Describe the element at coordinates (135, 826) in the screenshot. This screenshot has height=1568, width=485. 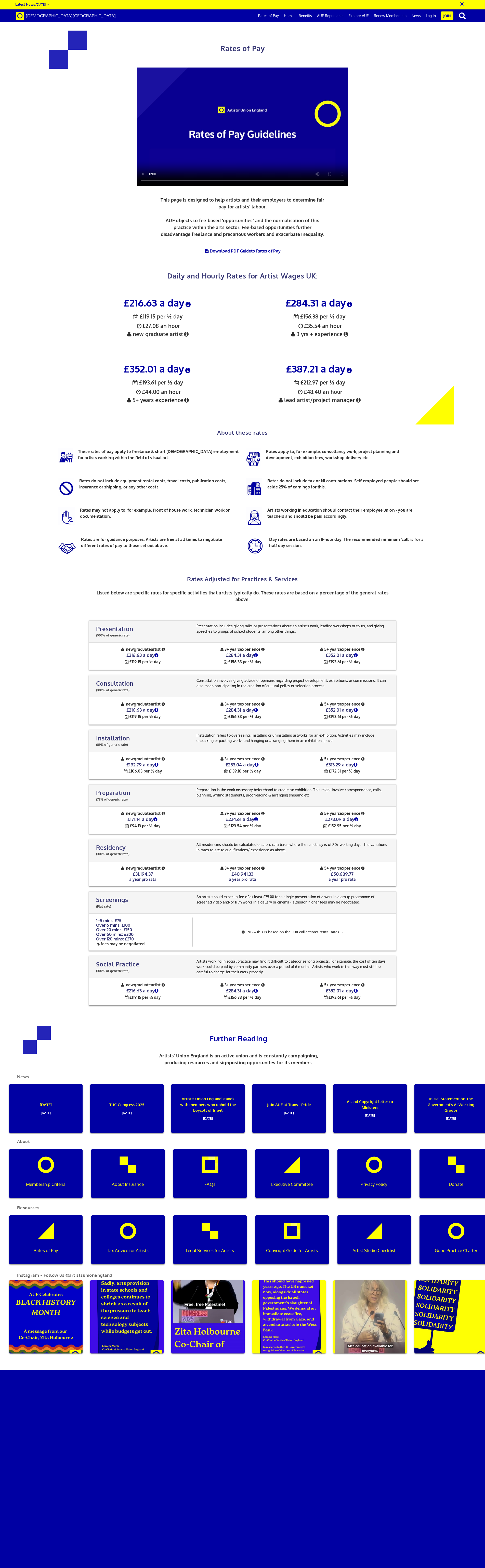
I see `span: £94.13` at that location.